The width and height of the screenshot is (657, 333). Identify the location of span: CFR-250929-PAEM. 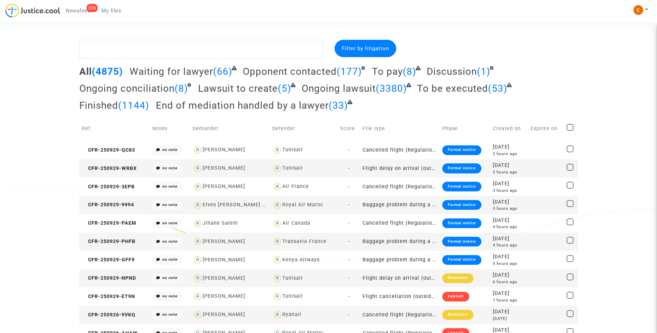
(109, 223).